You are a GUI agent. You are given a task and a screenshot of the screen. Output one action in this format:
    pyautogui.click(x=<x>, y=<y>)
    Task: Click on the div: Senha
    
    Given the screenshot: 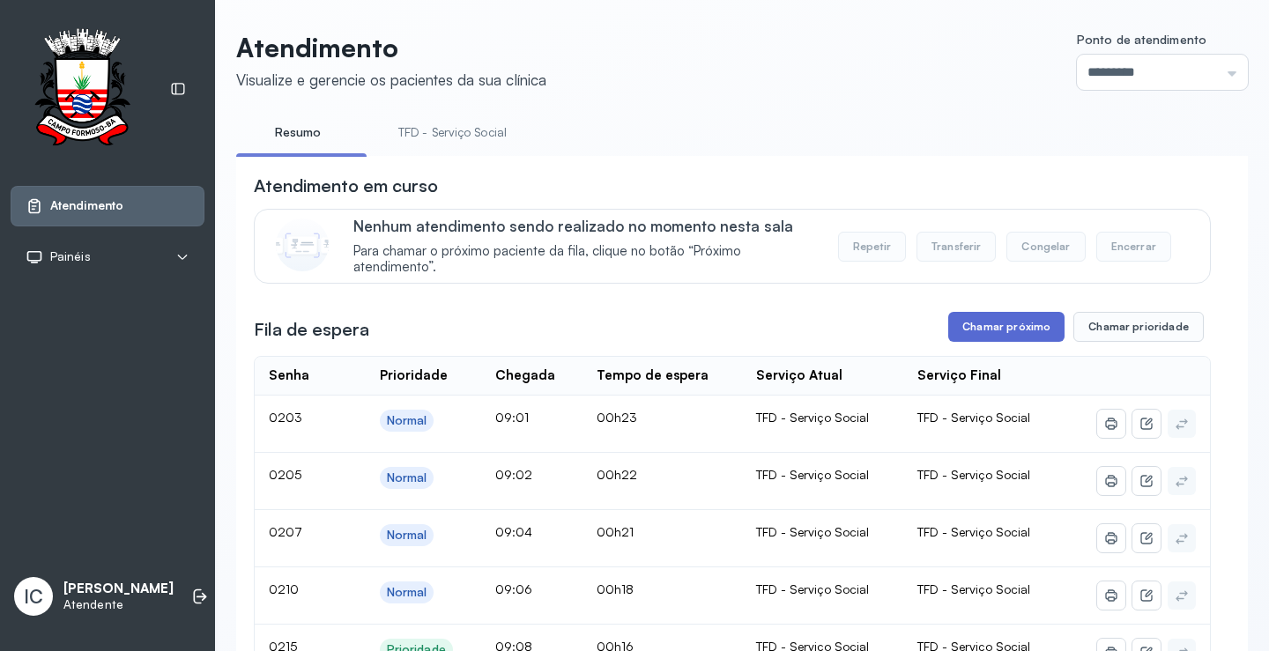 What is the action you would take?
    pyautogui.click(x=289, y=375)
    